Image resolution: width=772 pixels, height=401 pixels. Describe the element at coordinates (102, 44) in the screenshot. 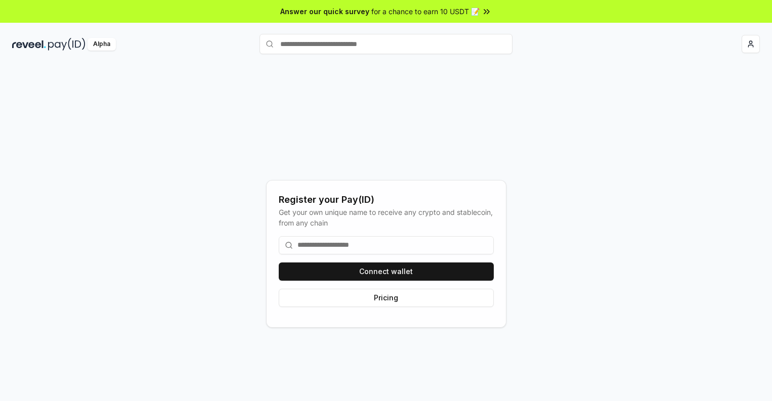

I see `div: Alpha` at that location.